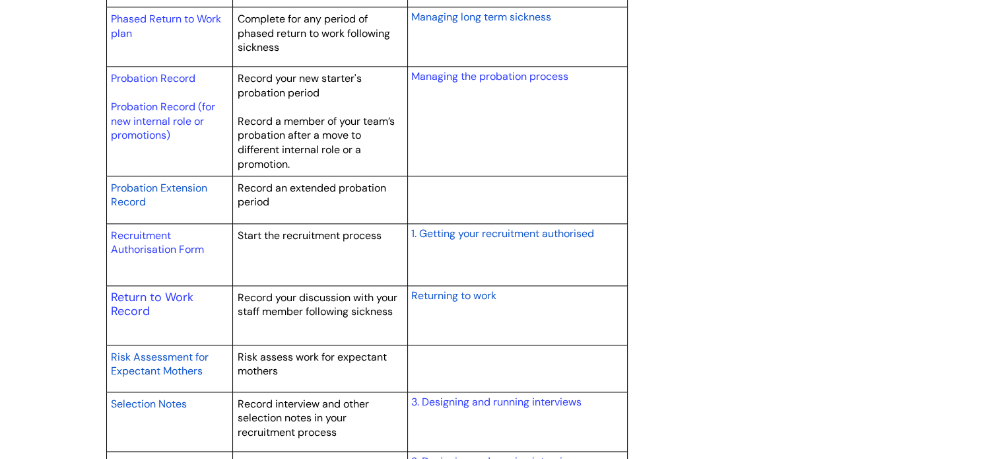 Image resolution: width=1004 pixels, height=459 pixels. I want to click on span: Managing long term sickness, so click(481, 17).